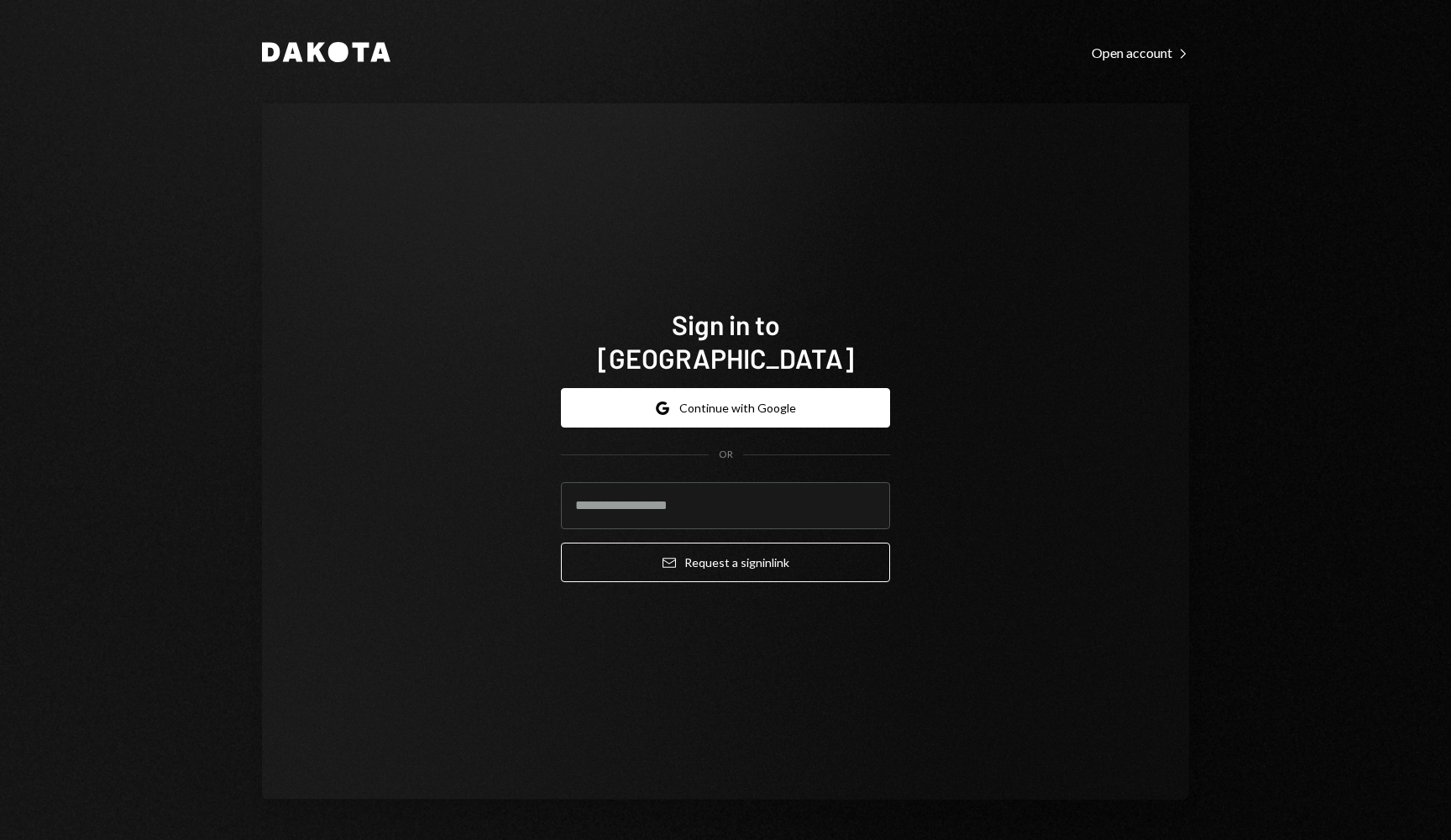 This screenshot has height=840, width=1451. Describe the element at coordinates (726, 454) in the screenshot. I see `div: OR` at that location.